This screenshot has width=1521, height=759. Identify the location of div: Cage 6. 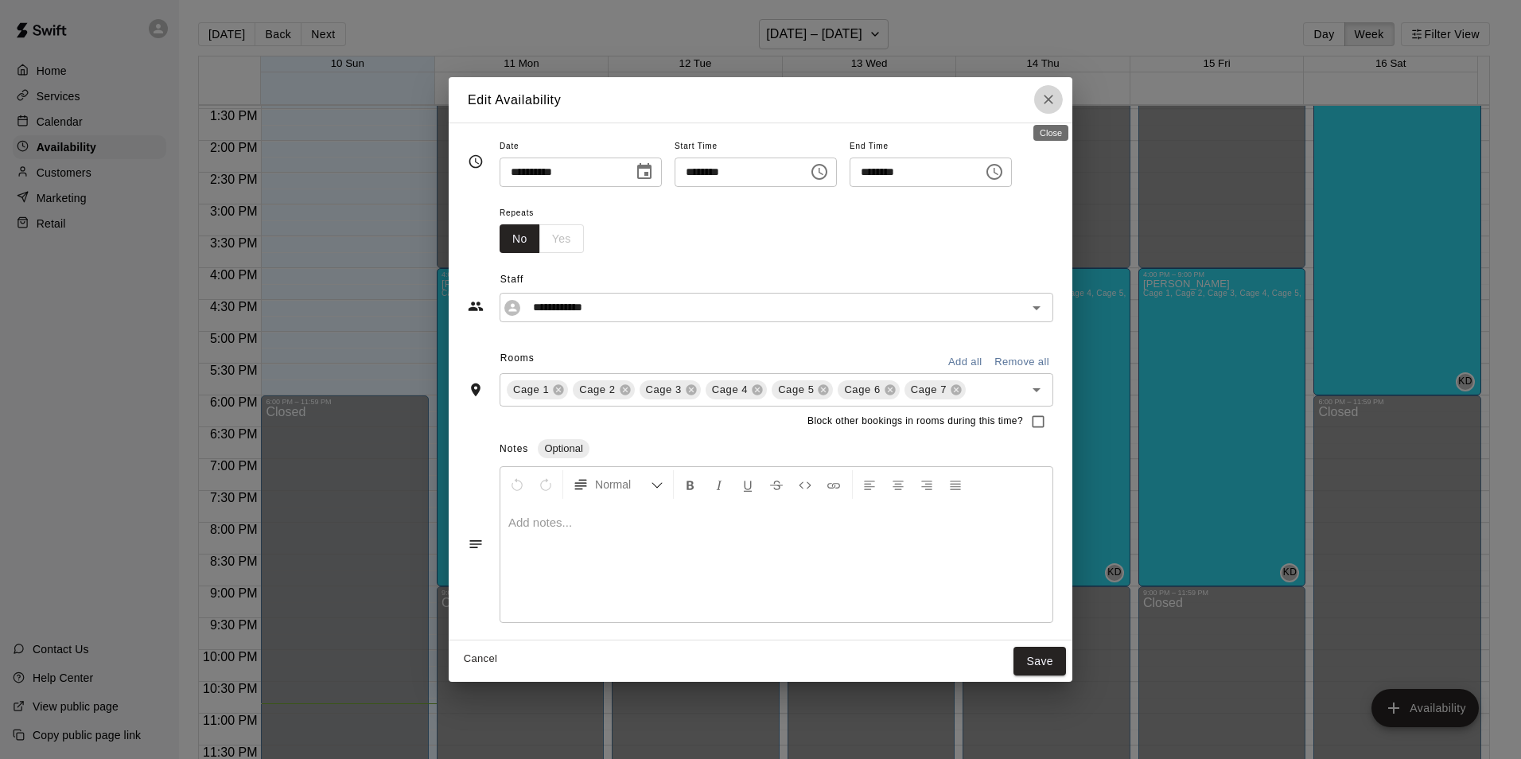
(868, 390).